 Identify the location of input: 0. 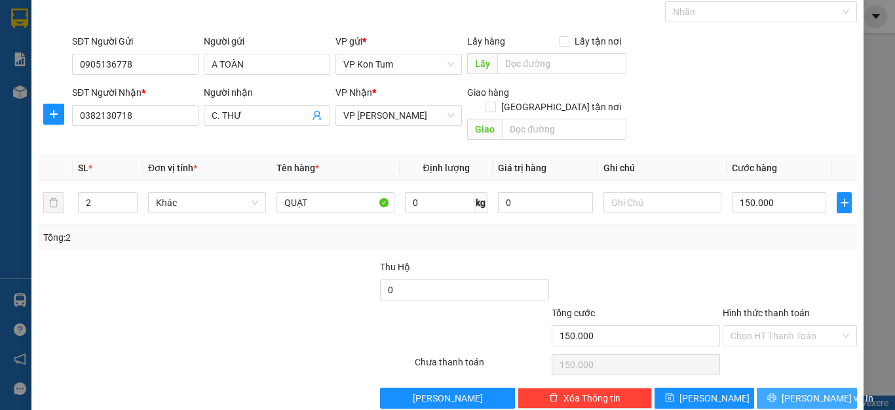
(545, 202).